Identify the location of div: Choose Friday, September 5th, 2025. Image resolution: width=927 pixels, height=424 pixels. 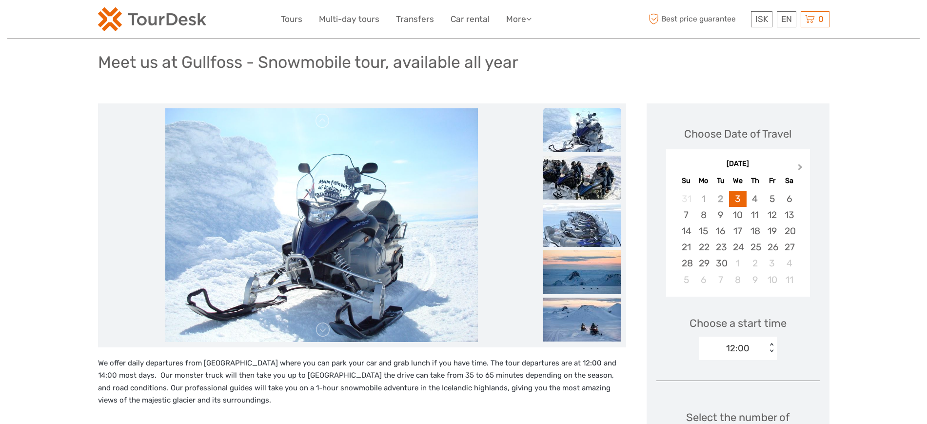
(772, 199).